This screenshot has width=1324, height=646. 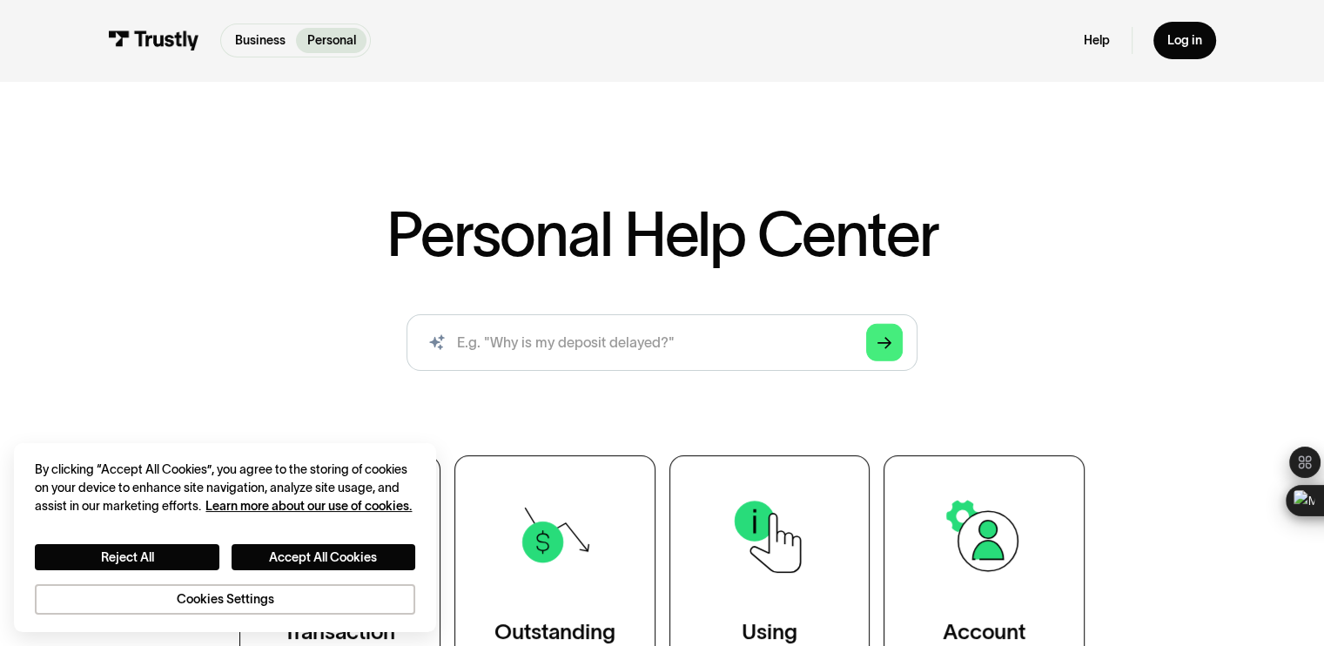 I want to click on button: Accept All Cookies, so click(x=323, y=557).